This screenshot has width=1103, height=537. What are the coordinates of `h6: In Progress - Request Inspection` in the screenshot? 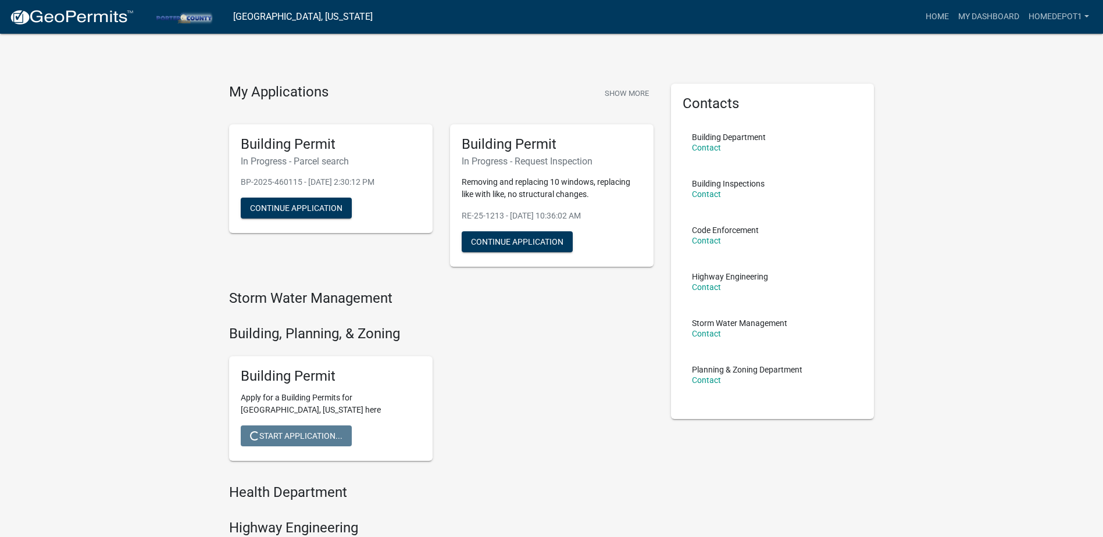 It's located at (552, 161).